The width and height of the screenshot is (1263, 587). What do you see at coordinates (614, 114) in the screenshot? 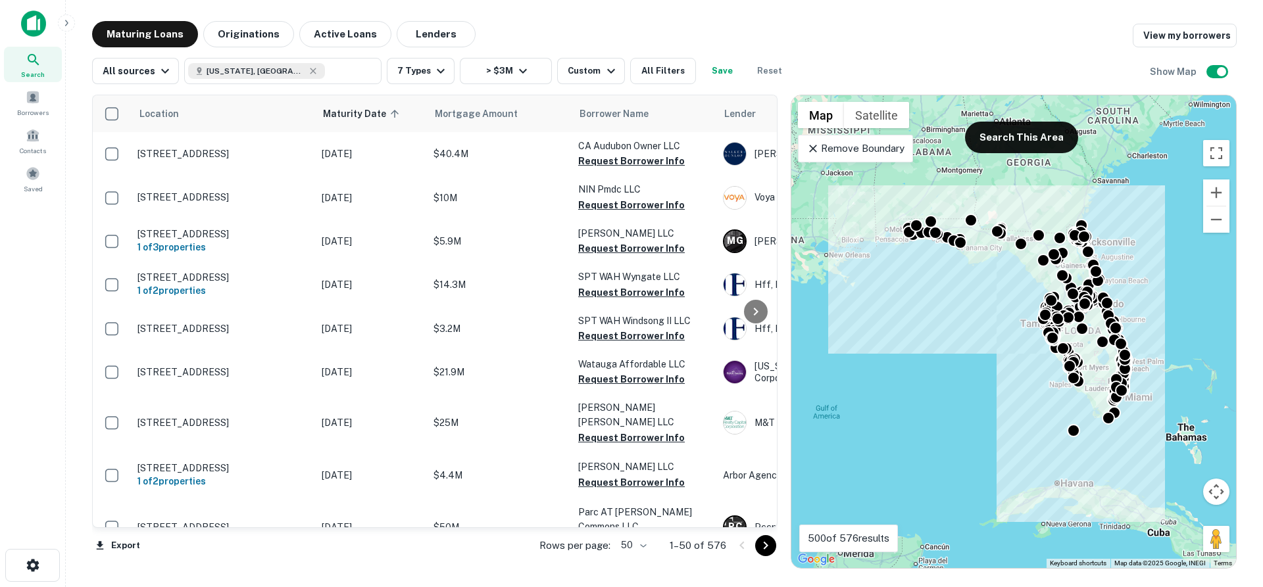
I see `span: Borrower Name` at bounding box center [614, 114].